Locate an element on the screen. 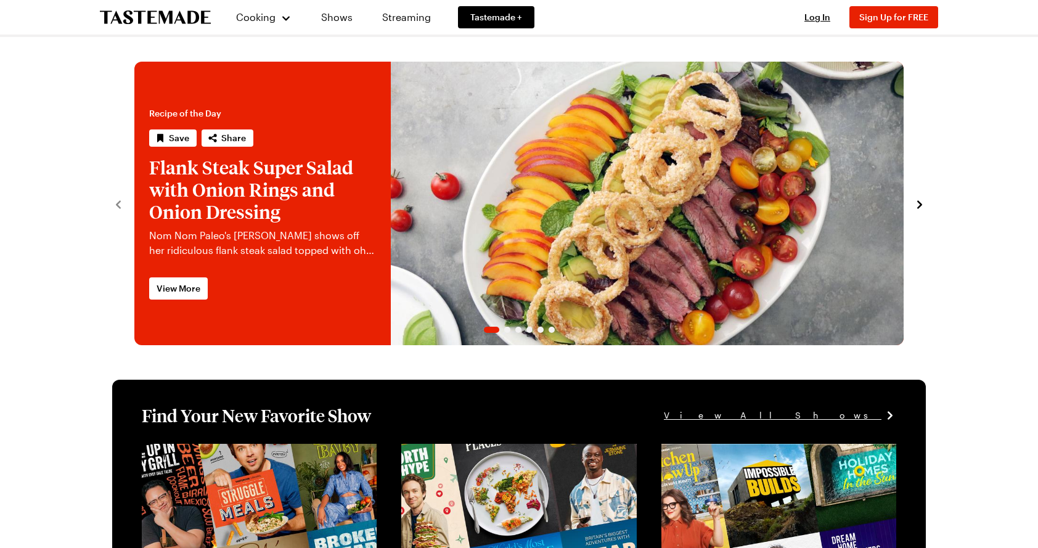  div: 1 / 6 is located at coordinates (519, 204).